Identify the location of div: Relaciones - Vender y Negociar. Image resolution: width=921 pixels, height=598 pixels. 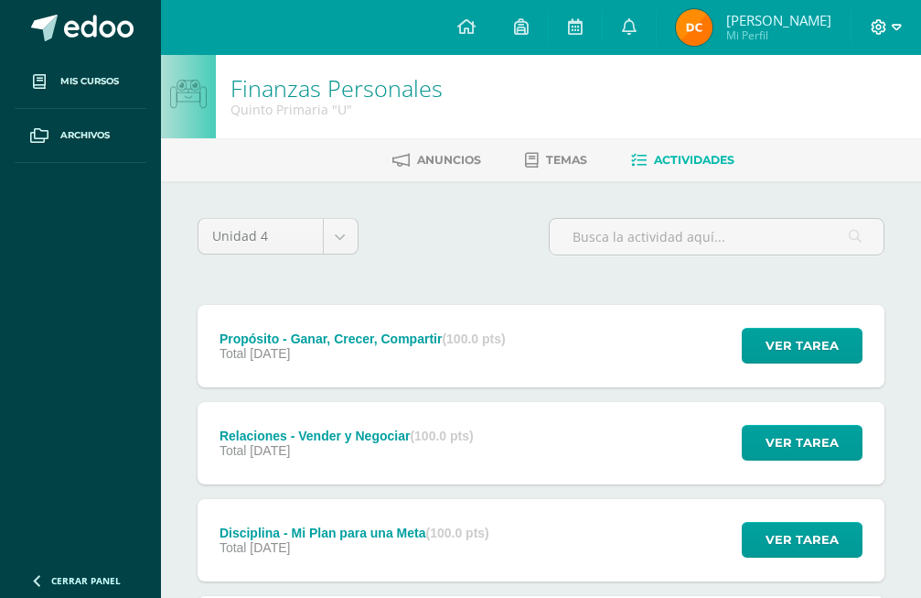
(347, 436).